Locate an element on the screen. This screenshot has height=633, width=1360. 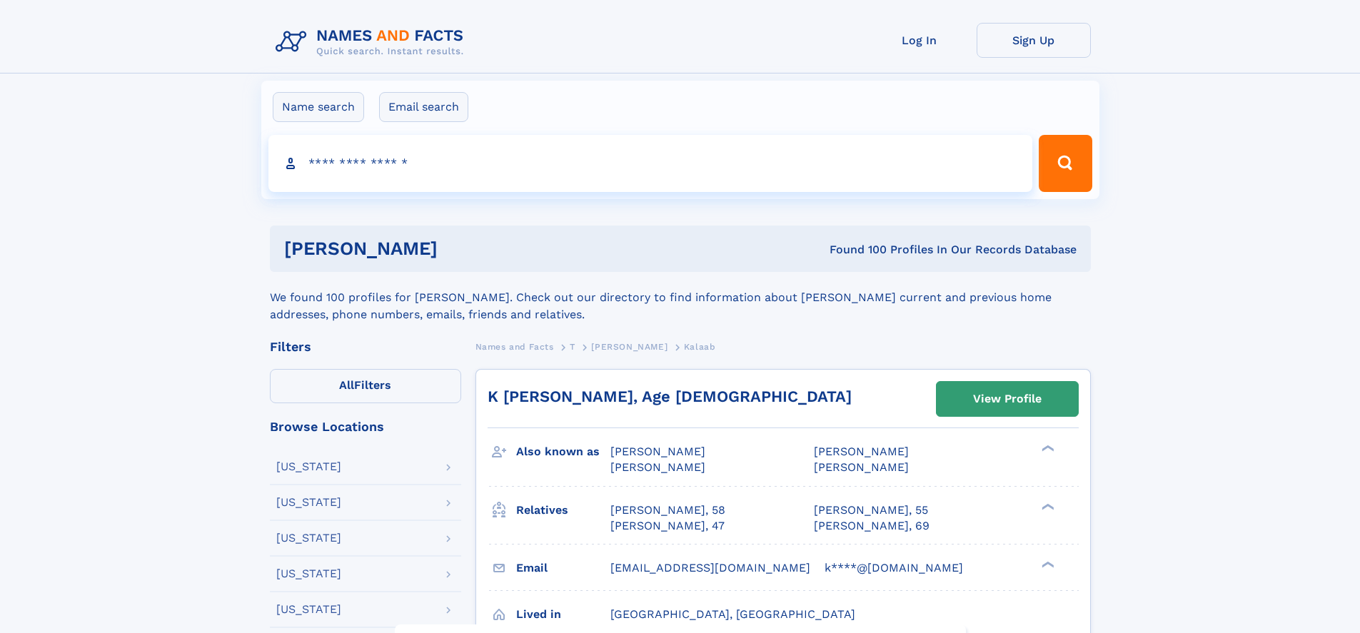
a: Names and Facts is located at coordinates (515, 346).